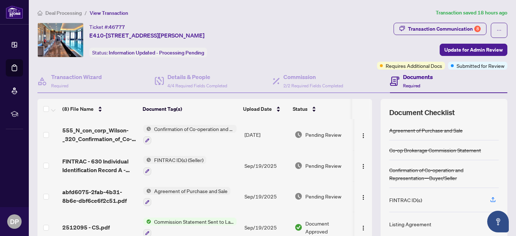  I want to click on span: Confirmation of Co-operation and Representation—Buyer/Seller, so click(194, 129).